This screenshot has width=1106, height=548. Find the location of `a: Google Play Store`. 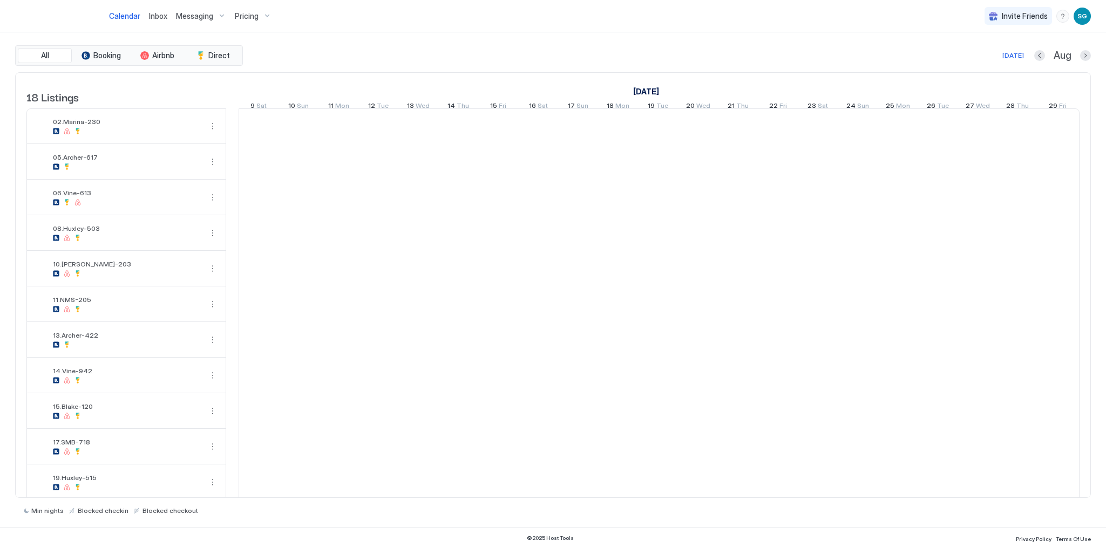

a: Google Play Store is located at coordinates (68, 539).